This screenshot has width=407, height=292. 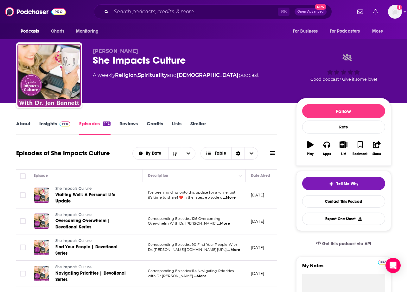 What do you see at coordinates (344, 184) in the screenshot?
I see `button: tell me why sparkleTell Me Why` at bounding box center [344, 184].